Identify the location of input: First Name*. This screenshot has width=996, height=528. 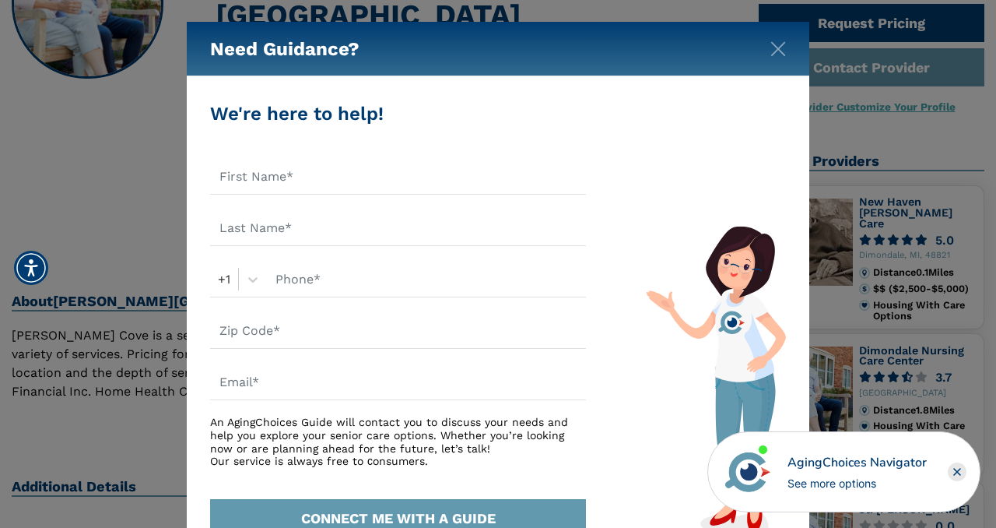
(398, 177).